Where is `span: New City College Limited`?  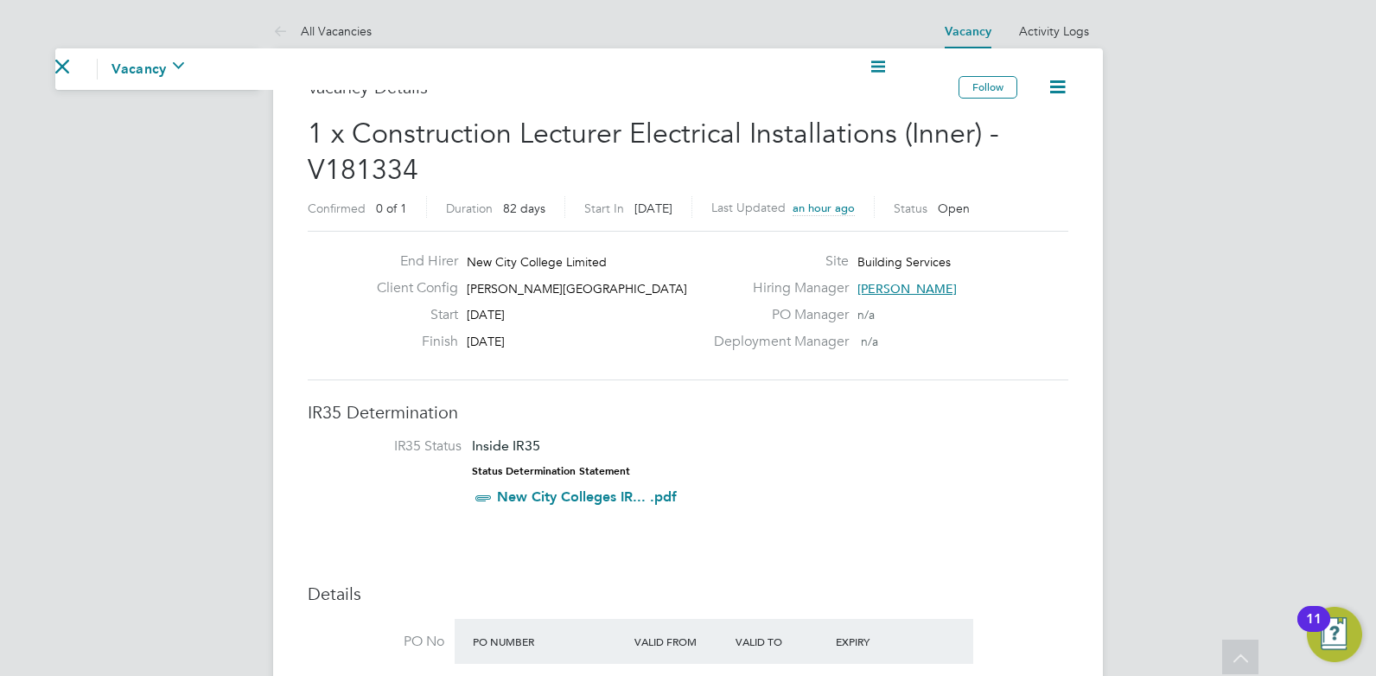
span: New City College Limited is located at coordinates (537, 262).